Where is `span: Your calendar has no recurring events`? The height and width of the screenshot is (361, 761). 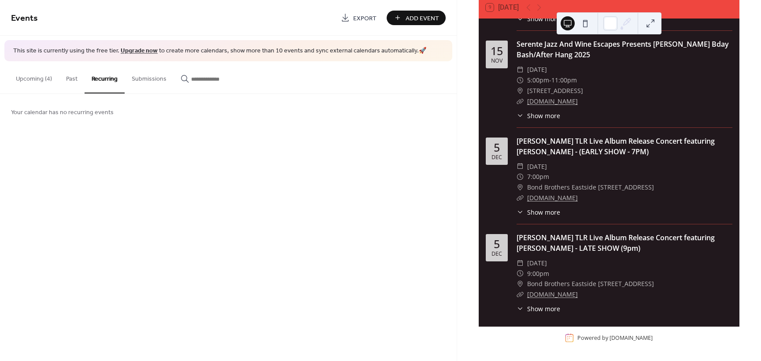 span: Your calendar has no recurring events is located at coordinates (62, 112).